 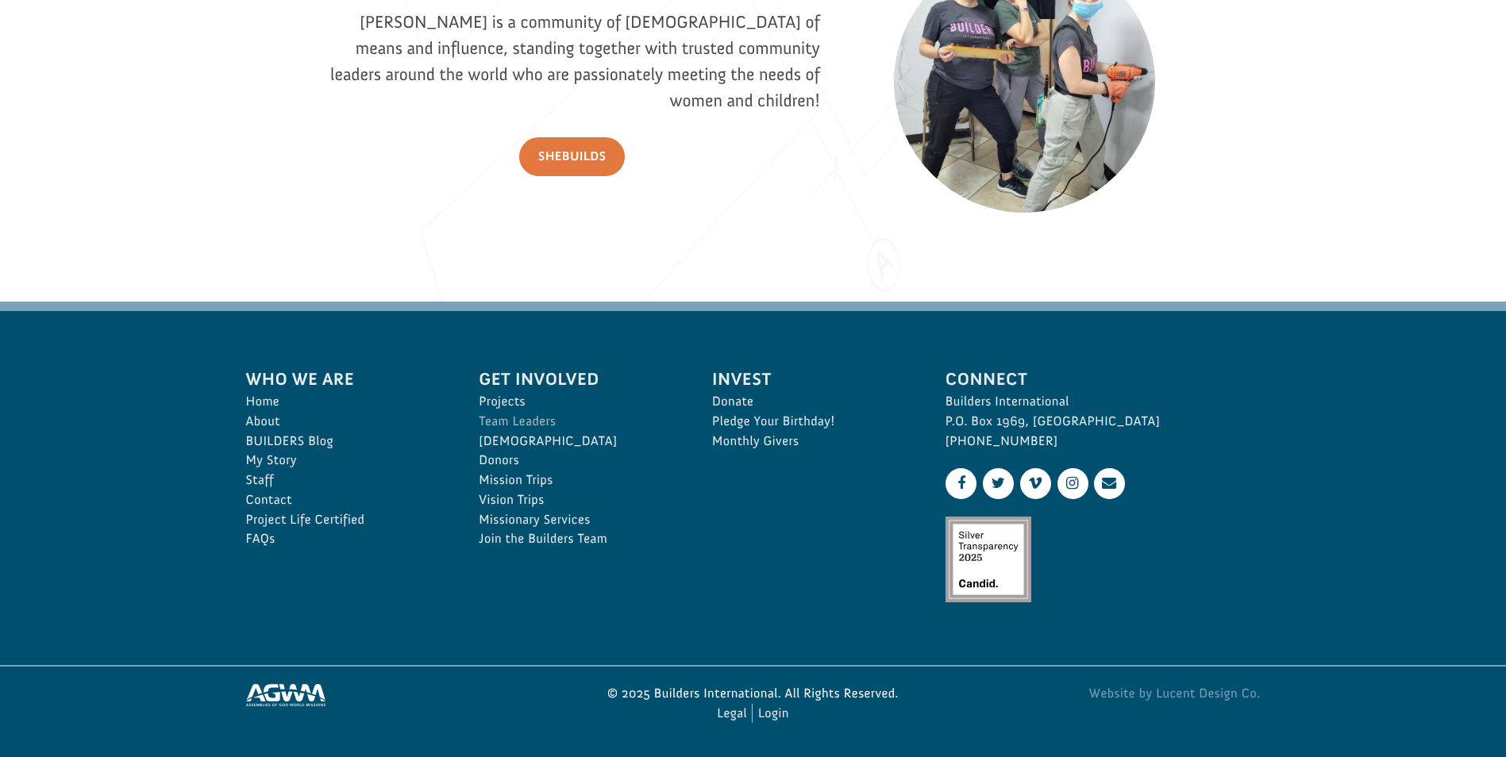 What do you see at coordinates (123, 55) in the screenshot?
I see `div: to` at bounding box center [123, 55].